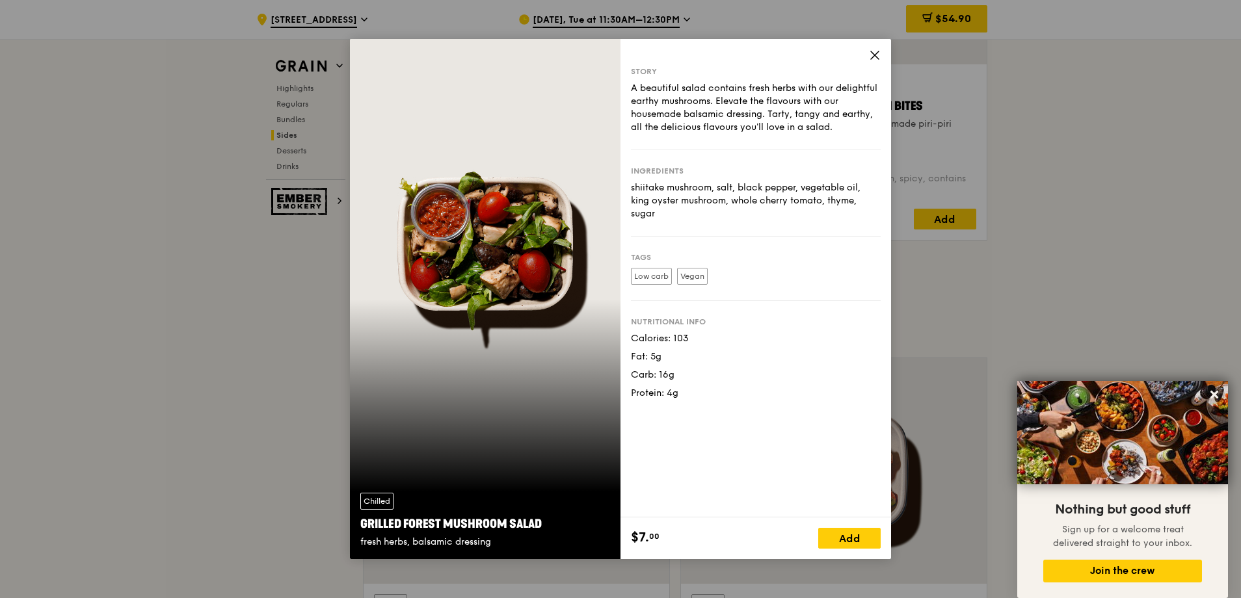 This screenshot has width=1241, height=598. Describe the element at coordinates (756, 322) in the screenshot. I see `div: Nutritional info` at that location.